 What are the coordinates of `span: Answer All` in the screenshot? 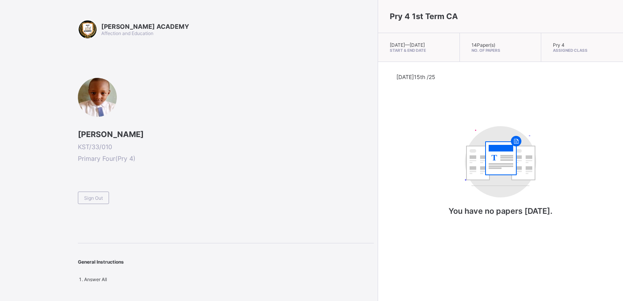 It's located at (95, 279).